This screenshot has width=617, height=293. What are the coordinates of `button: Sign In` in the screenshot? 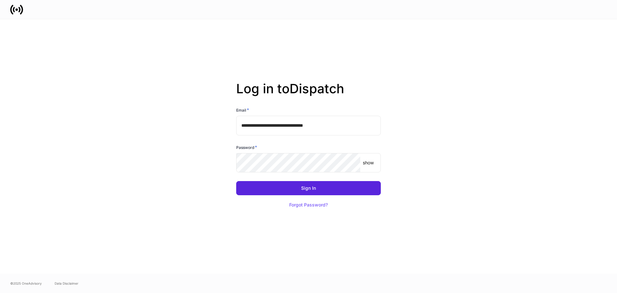 It's located at (308, 188).